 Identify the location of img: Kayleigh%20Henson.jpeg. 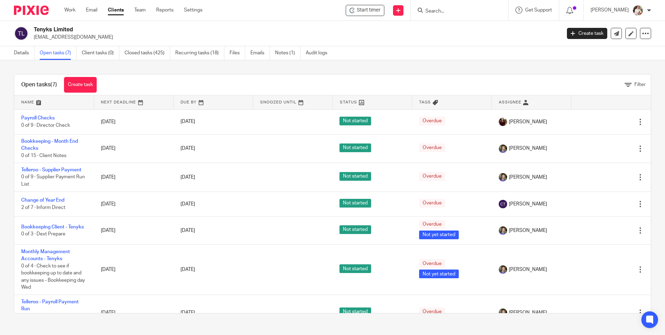
(638, 10).